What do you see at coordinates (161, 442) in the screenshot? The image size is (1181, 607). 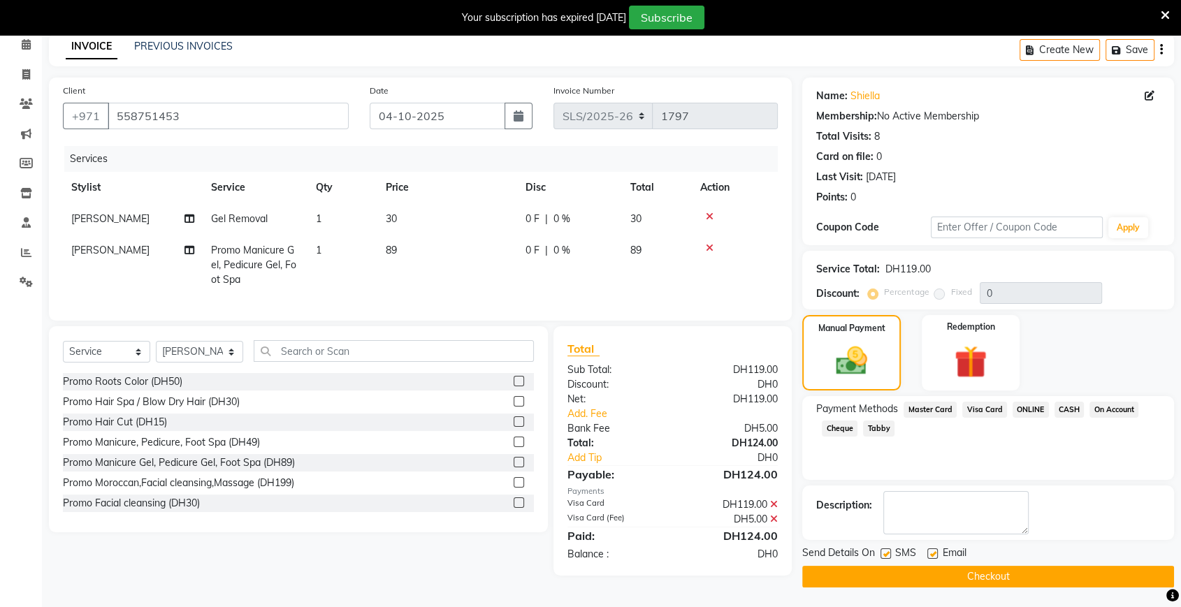 I see `div: Promo Manicure, Pedicure, Foot Spa (DH49)` at bounding box center [161, 442].